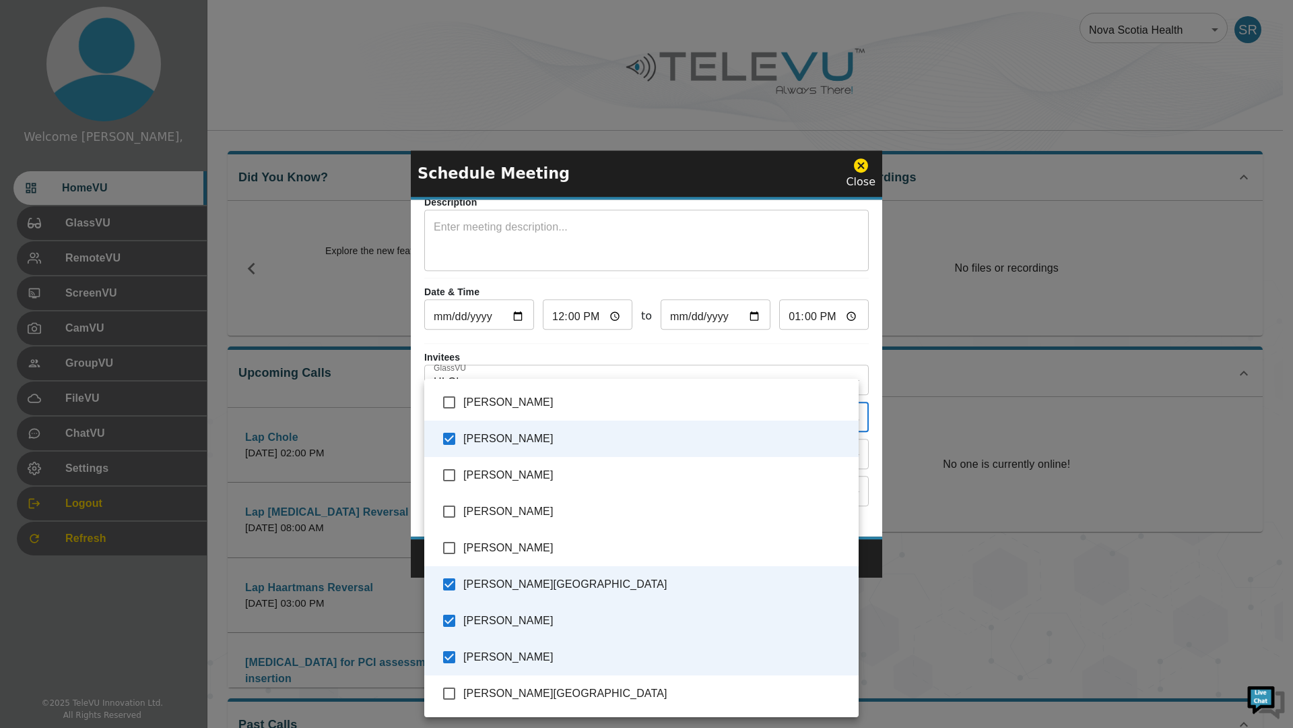 This screenshot has height=728, width=1293. I want to click on div: Chat with us now, so click(148, 79).